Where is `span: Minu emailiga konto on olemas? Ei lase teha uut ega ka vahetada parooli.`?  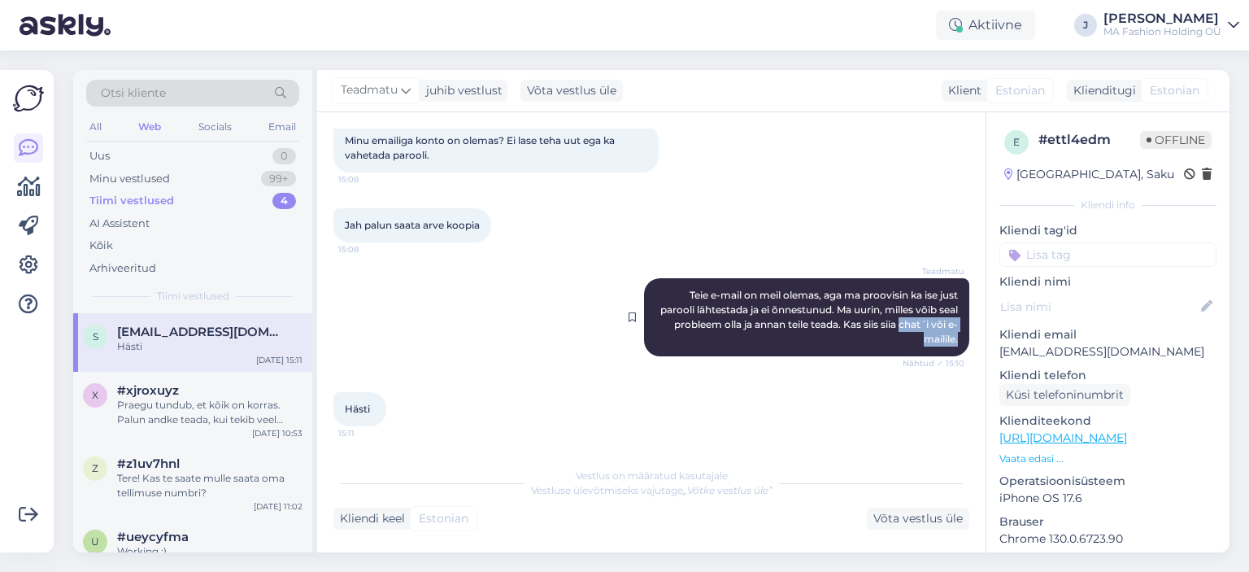
span: Minu emailiga konto on olemas? Ei lase teha uut ega ka vahetada parooli. is located at coordinates (481, 147).